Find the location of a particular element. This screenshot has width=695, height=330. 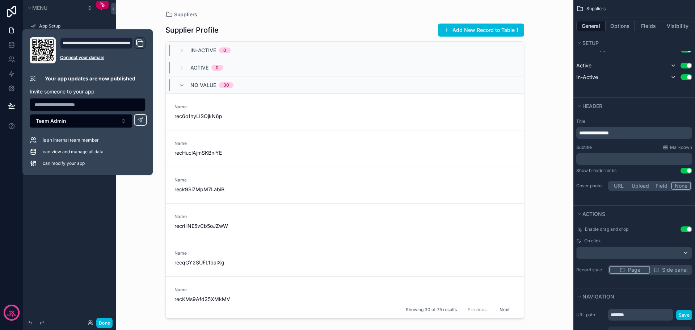

button: Fields is located at coordinates (649, 26).